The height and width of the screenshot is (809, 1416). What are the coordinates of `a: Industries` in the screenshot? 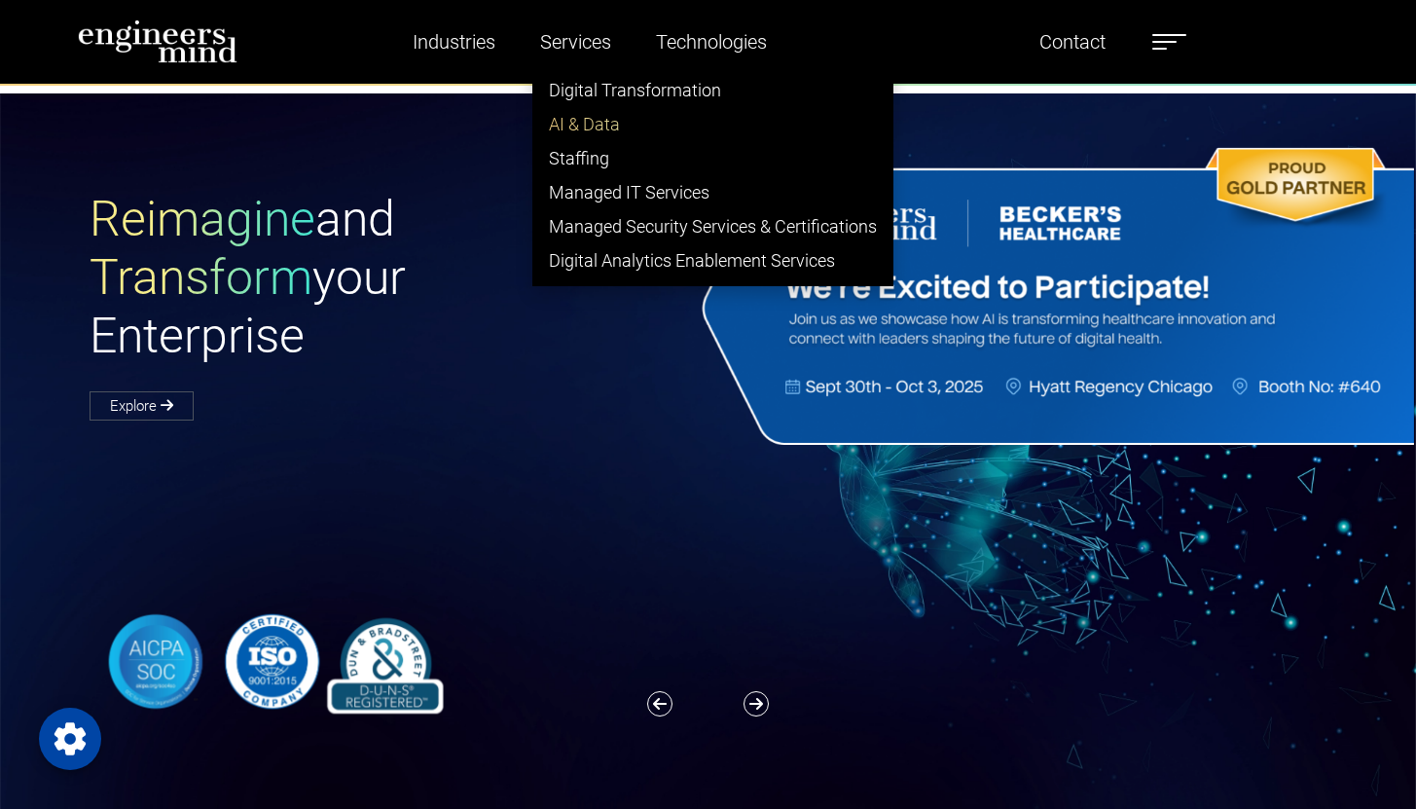 It's located at (453, 42).